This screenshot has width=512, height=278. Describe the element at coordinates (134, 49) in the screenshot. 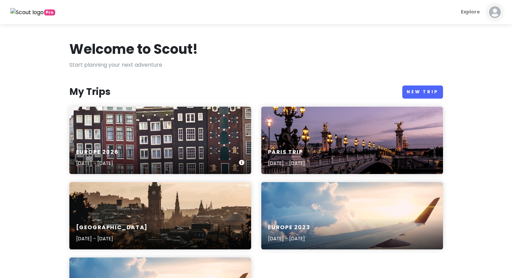

I see `h1: Welcome to Scout!` at that location.